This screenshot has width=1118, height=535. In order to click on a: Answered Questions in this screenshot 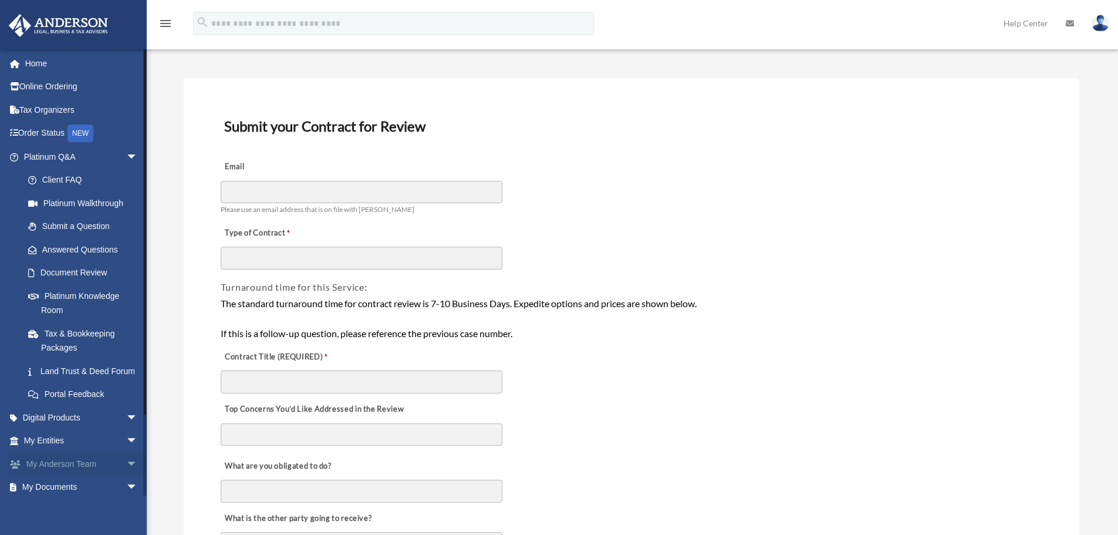, I will do `click(86, 249)`.